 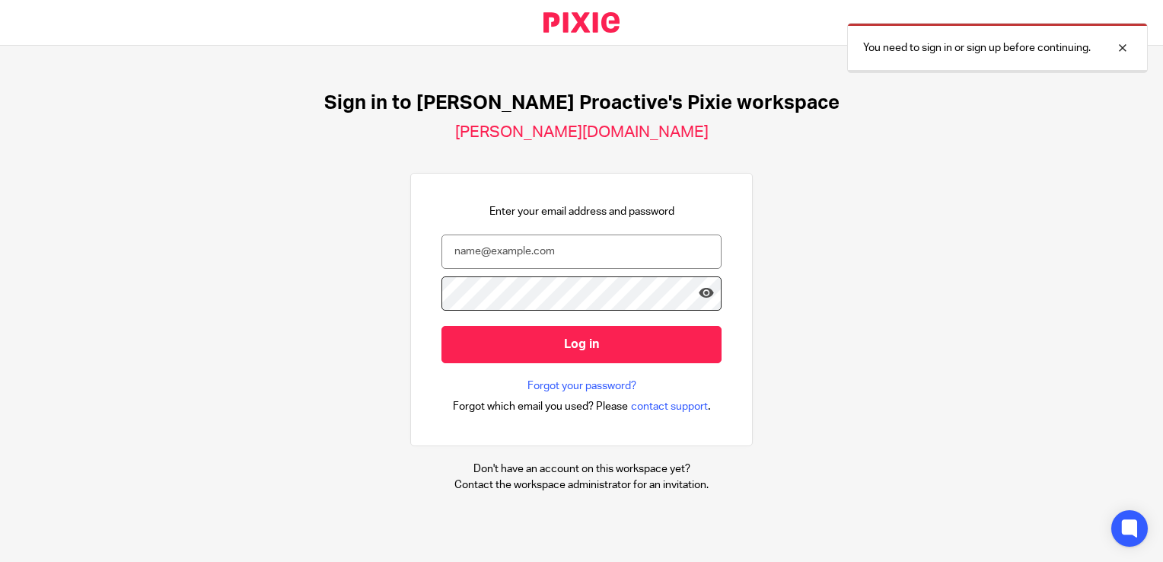 What do you see at coordinates (582, 469) in the screenshot?
I see `p: Don't have an account on this workspace yet?` at bounding box center [582, 469].